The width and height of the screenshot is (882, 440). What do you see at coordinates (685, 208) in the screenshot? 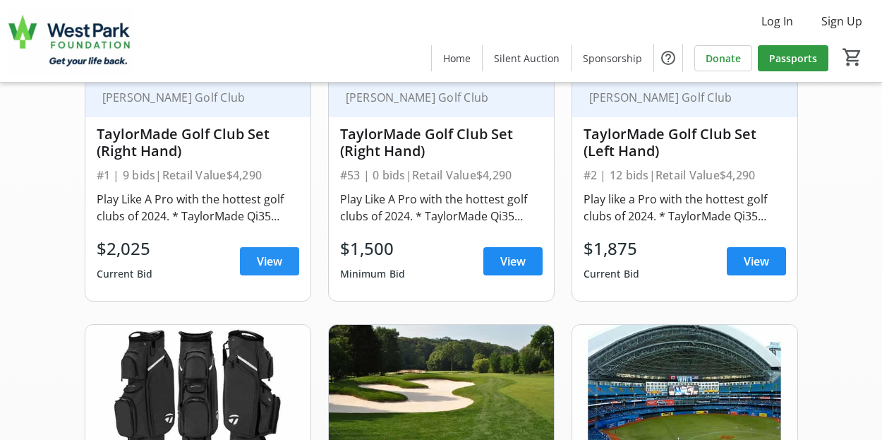
I see `div: Play like a Pro with the hottest golf clubs of 2024. * TaylorMade Qi35 driver * Qi35 fairway - 3 ...` at bounding box center [685, 208].